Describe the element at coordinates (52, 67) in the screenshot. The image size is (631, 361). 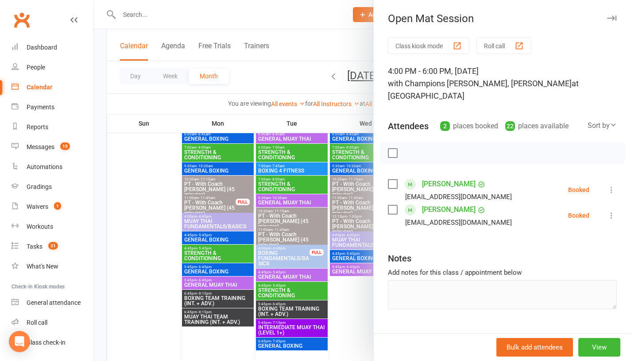
I see `a: People` at that location.